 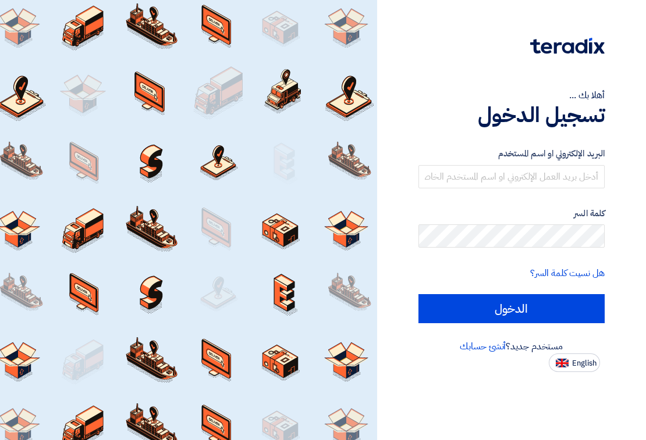 What do you see at coordinates (511, 177) in the screenshot?
I see `input: أدخل بريد العمل الإلكتروني او اسم المستخدم الخاص بك ...` at bounding box center [511, 177].